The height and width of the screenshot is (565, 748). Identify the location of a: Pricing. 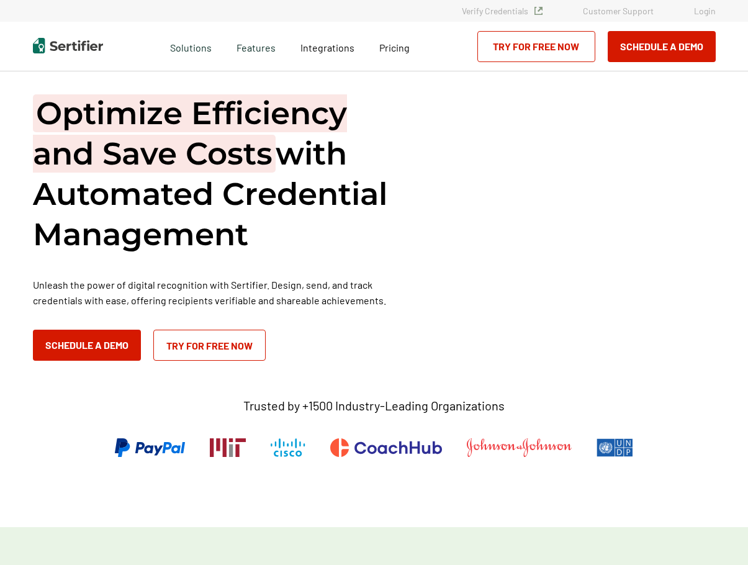
(394, 46).